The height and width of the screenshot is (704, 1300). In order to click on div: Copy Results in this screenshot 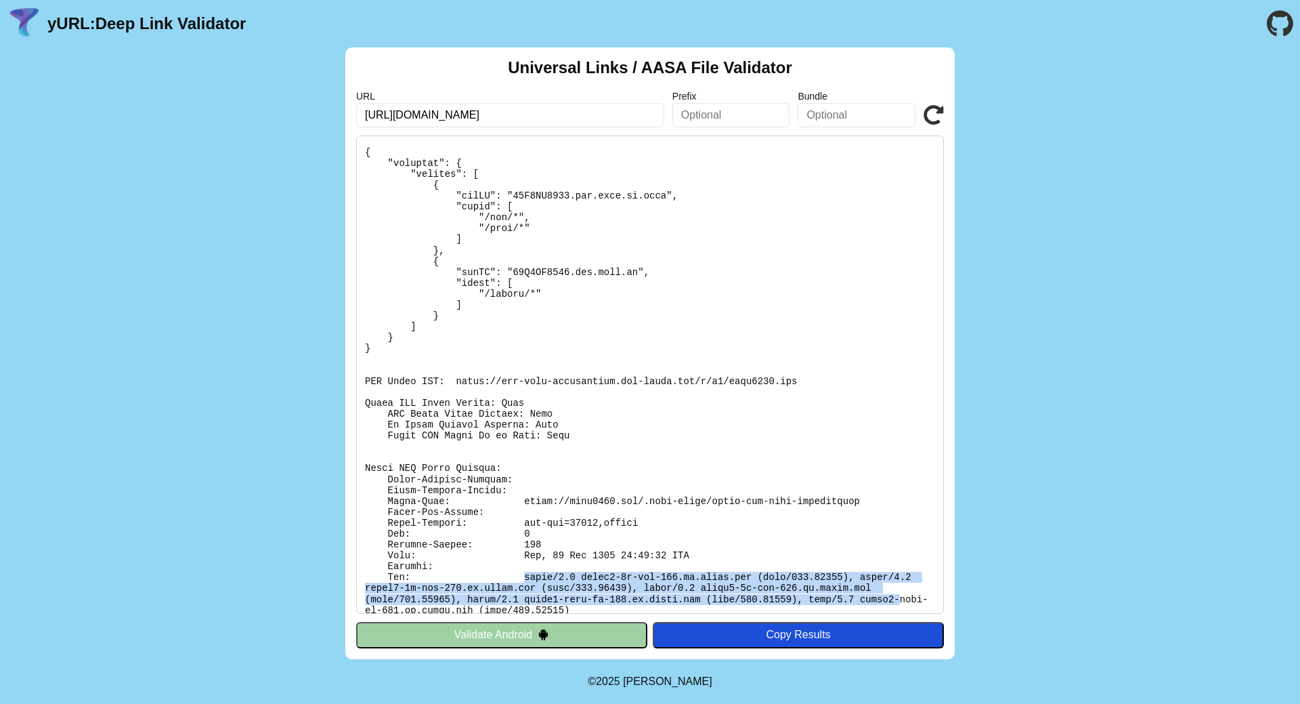, I will do `click(799, 635)`.